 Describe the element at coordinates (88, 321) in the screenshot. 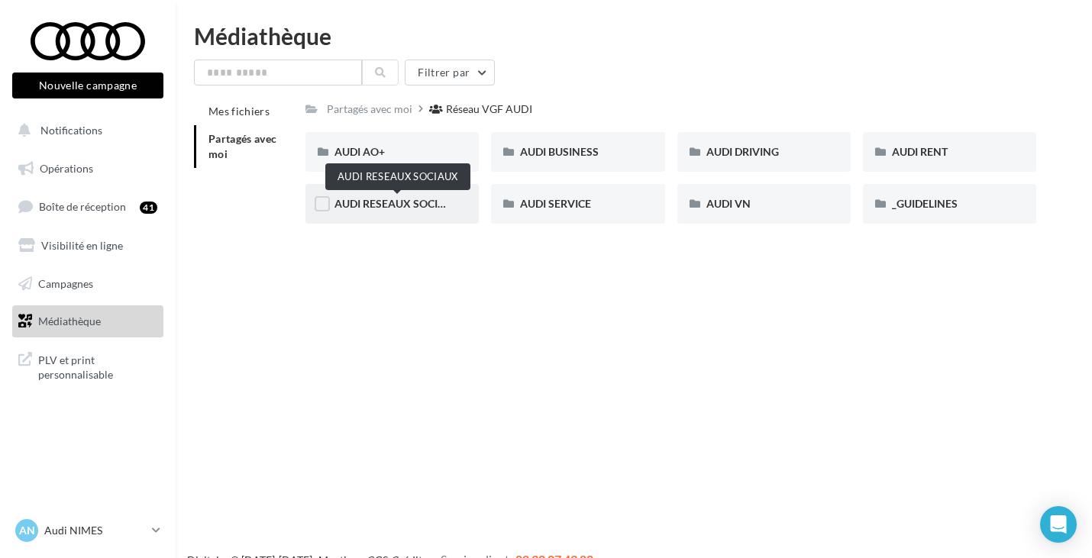

I see `a: Médiathèque` at that location.